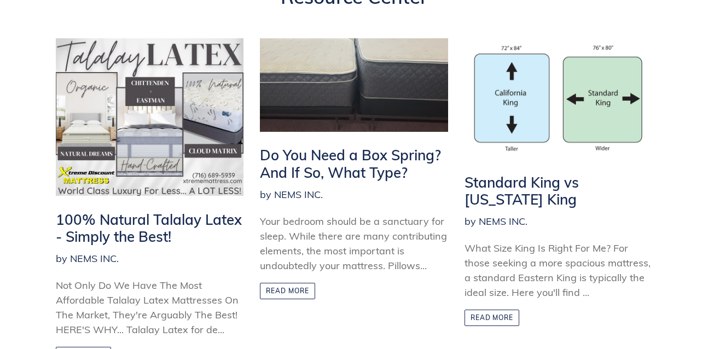  What do you see at coordinates (149, 142) in the screenshot?
I see `a: 100% Natural Talalay Latex - Simply the Best!` at bounding box center [149, 142].